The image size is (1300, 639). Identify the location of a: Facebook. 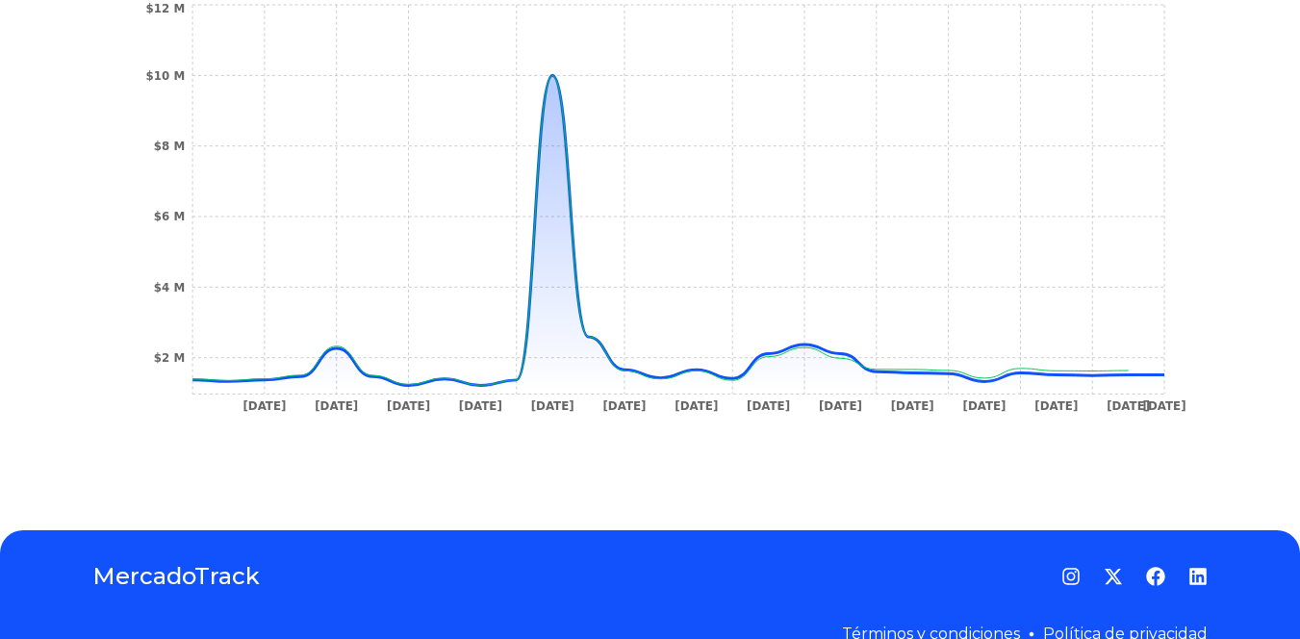
(1156, 576).